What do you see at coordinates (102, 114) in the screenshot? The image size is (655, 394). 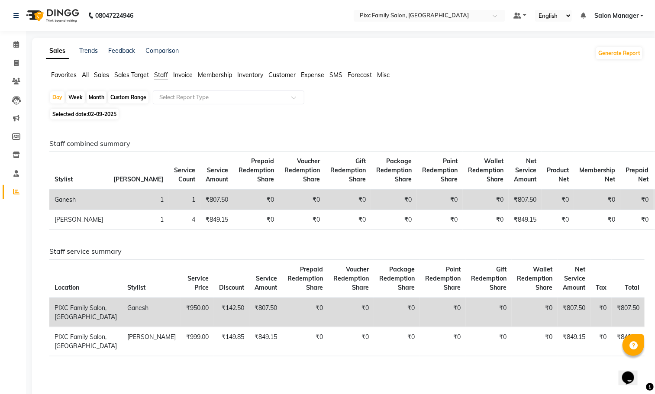 I see `span: 02-09-2025` at bounding box center [102, 114].